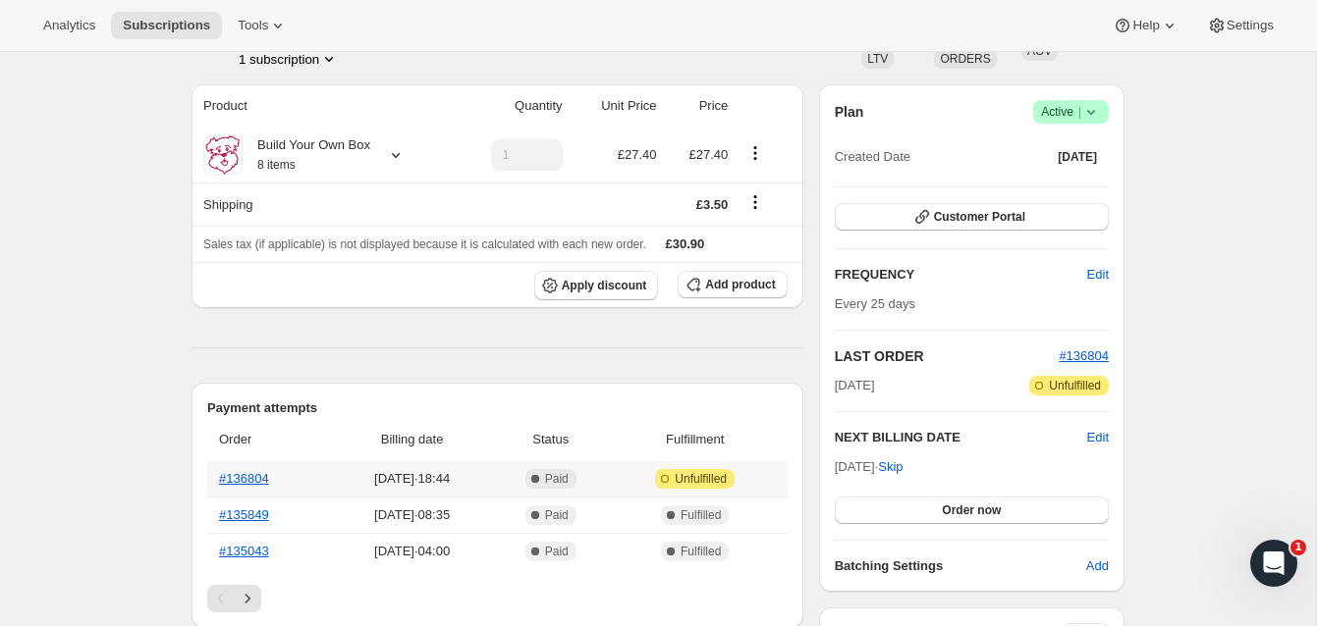 Image resolution: width=1317 pixels, height=626 pixels. Describe the element at coordinates (889, 467) in the screenshot. I see `button: Skip` at that location.